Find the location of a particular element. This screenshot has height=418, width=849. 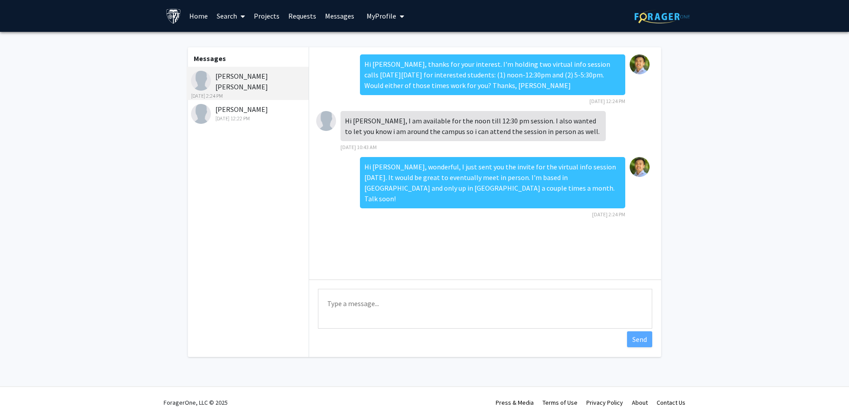

a: Projects is located at coordinates (267, 16).